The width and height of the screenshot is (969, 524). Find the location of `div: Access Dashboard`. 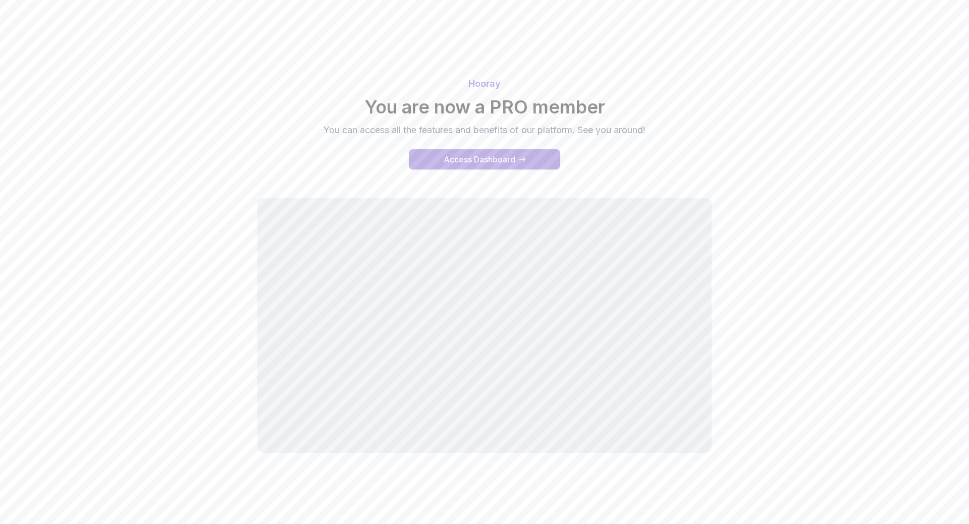

div: Access Dashboard is located at coordinates (479, 159).